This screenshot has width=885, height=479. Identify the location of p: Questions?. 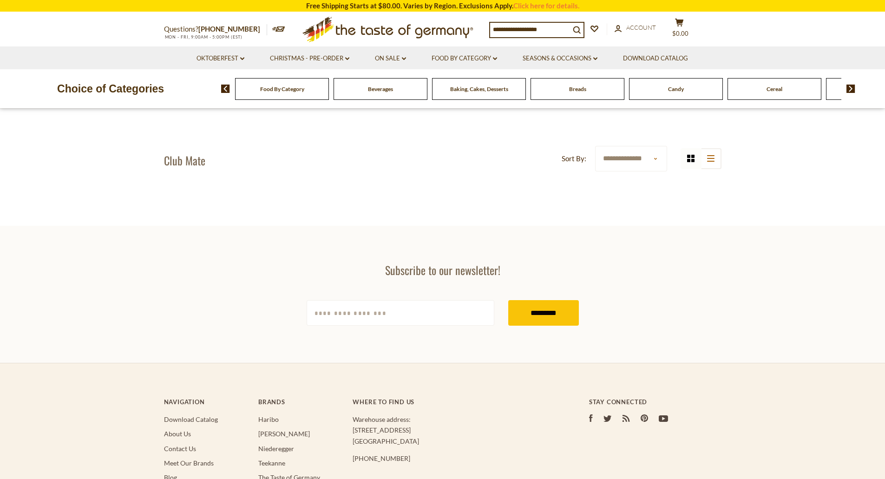
(216, 29).